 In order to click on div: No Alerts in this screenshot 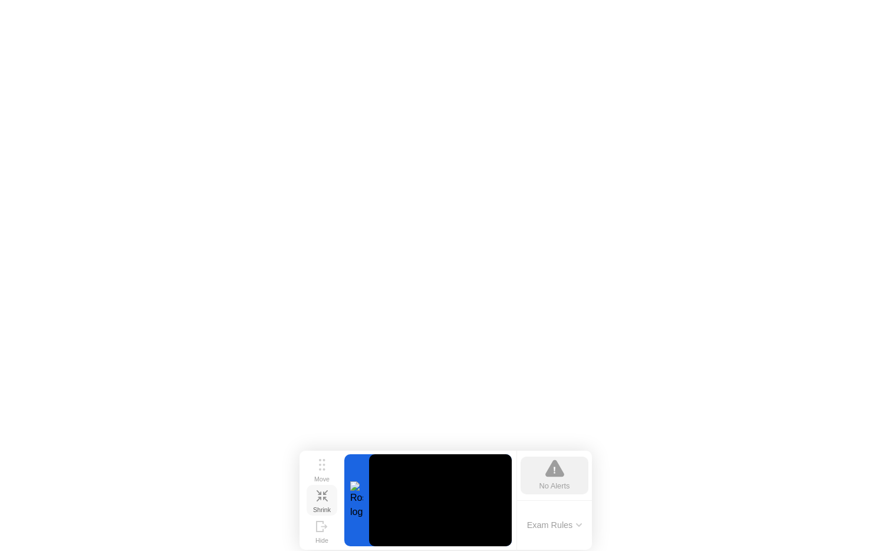, I will do `click(555, 485)`.